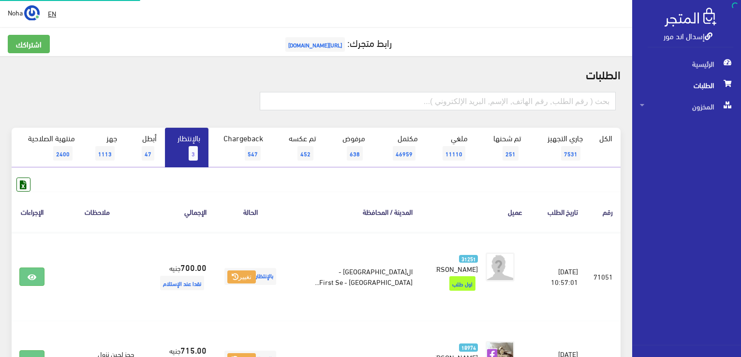  What do you see at coordinates (32, 211) in the screenshot?
I see `th: الإجراءات` at bounding box center [32, 211].